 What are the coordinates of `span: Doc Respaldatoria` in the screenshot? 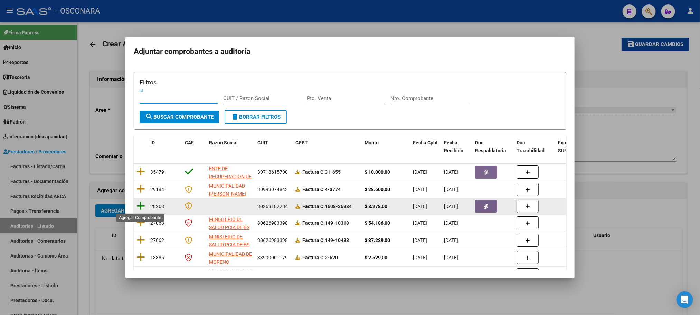 It's located at (491, 146).